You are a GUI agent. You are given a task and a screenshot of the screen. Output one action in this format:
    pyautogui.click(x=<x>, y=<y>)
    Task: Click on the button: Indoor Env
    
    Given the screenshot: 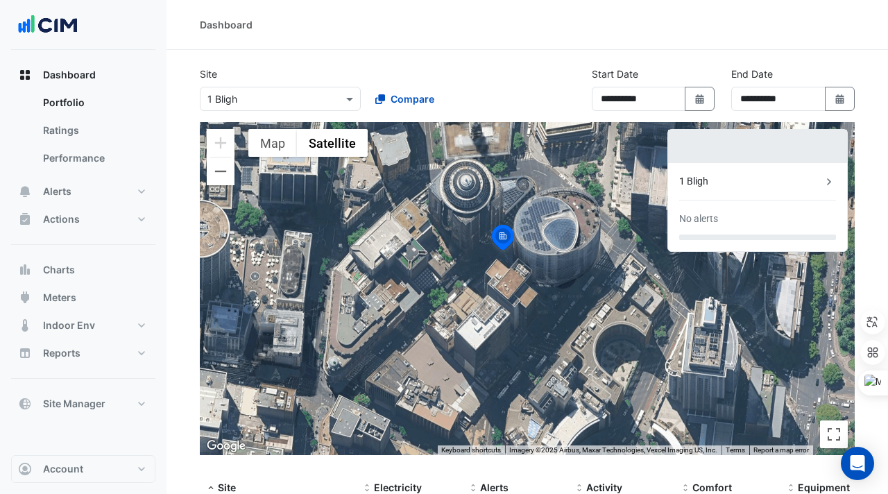 What is the action you would take?
    pyautogui.click(x=83, y=325)
    